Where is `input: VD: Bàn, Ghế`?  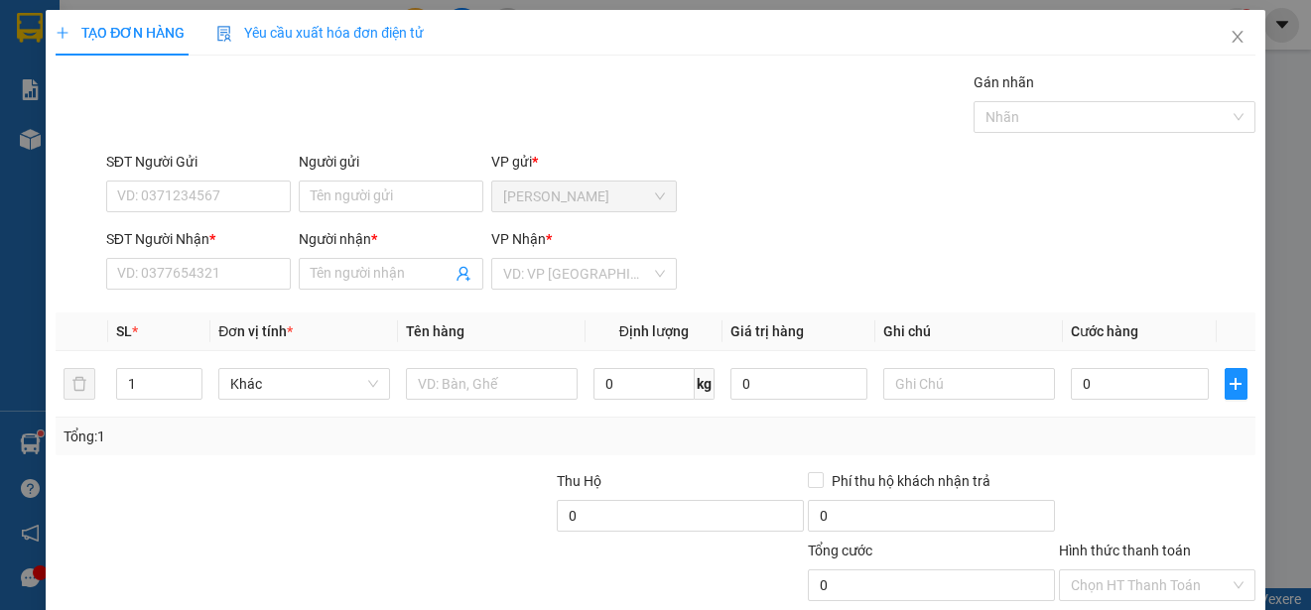 input: VD: Bàn, Ghế is located at coordinates (491, 384).